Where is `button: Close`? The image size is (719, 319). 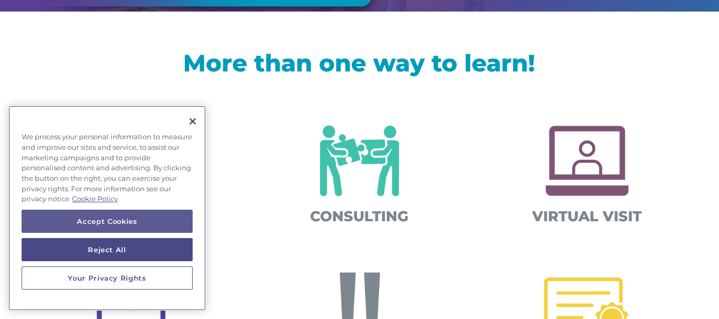
button: Close is located at coordinates (193, 122).